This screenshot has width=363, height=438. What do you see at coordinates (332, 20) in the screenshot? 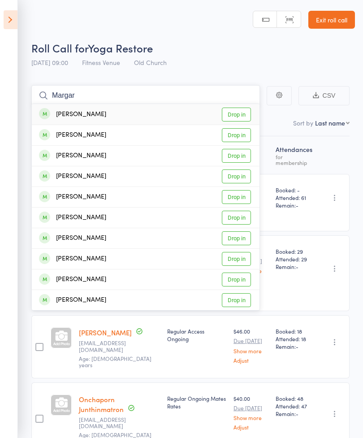
I see `a: Exit roll call` at bounding box center [332, 20].